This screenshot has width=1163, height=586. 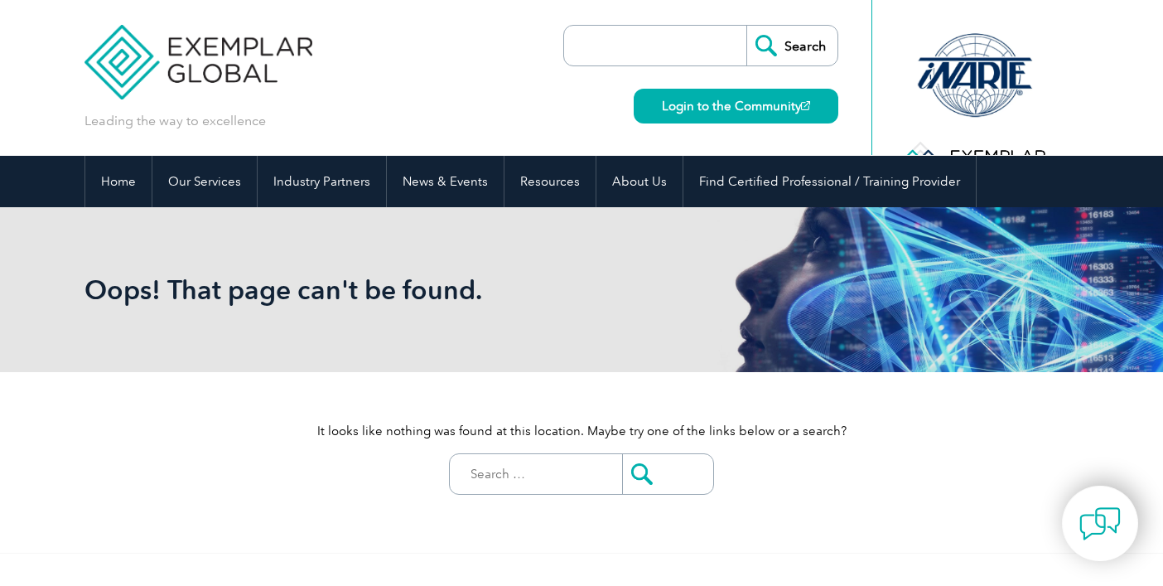 I want to click on a: Industry Partners, so click(x=321, y=181).